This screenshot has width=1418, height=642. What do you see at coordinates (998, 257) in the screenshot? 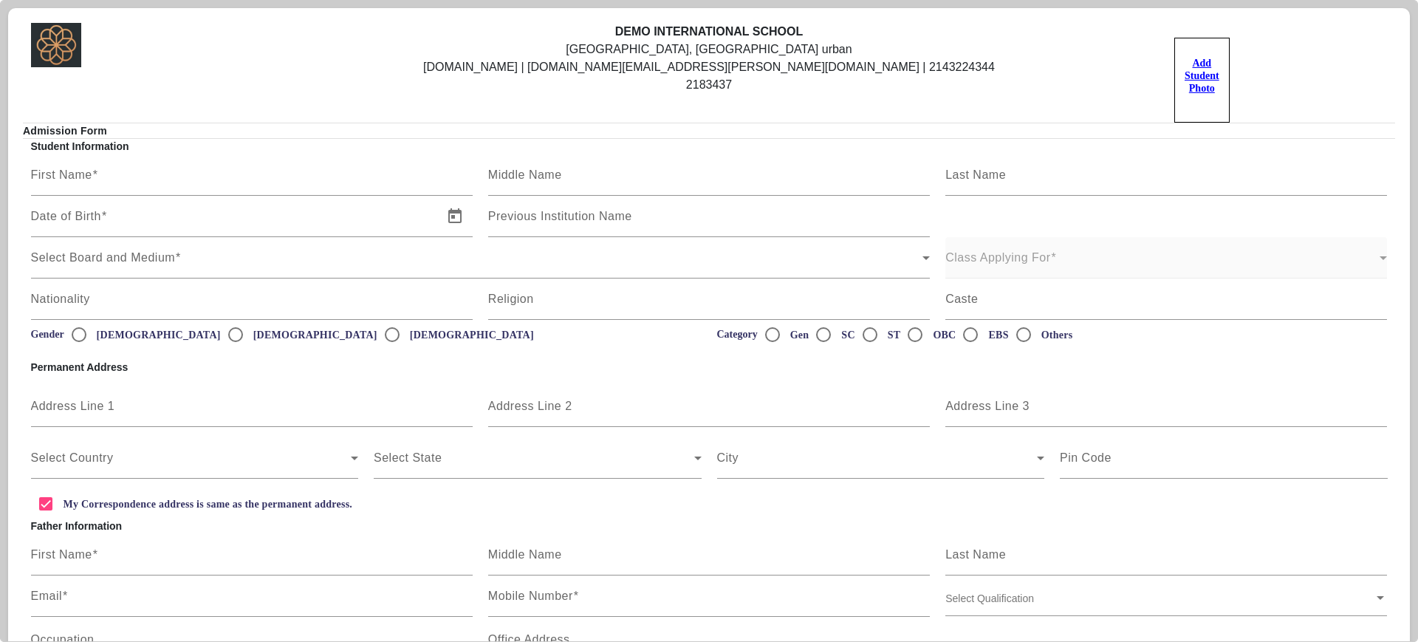
I see `mat-label: Class Applying For` at bounding box center [998, 257].